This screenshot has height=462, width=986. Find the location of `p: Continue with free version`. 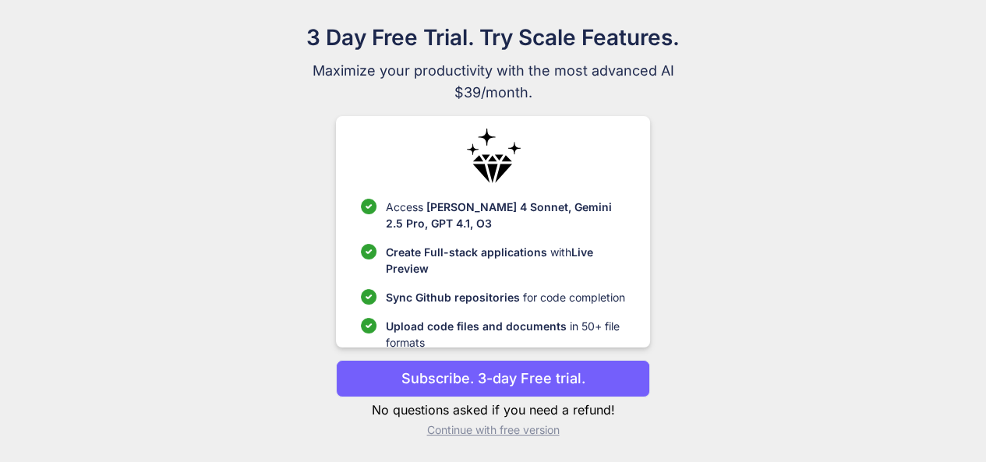

p: Continue with free version is located at coordinates (492, 430).